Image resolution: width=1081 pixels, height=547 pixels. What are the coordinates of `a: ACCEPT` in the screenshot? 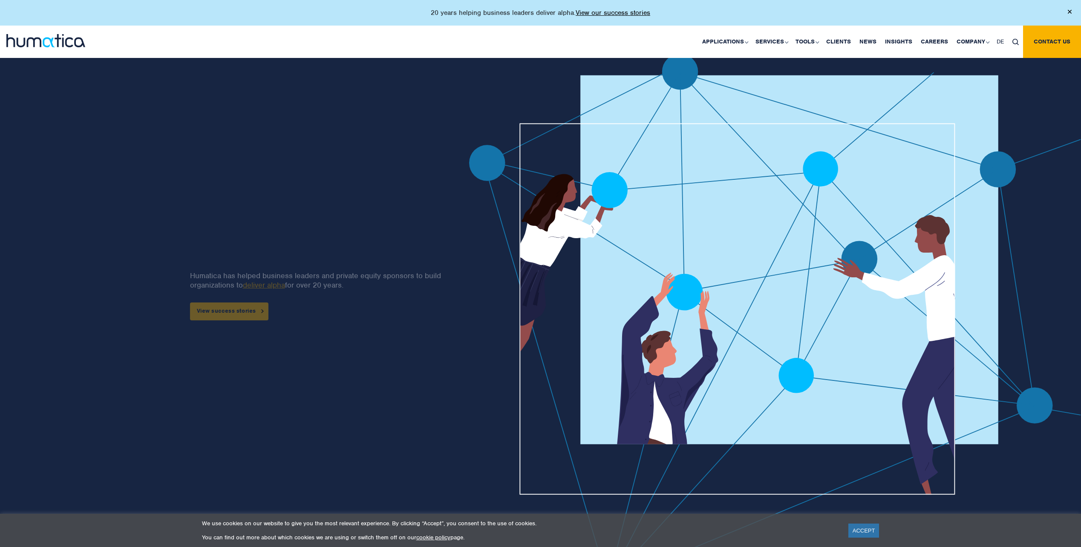 It's located at (864, 531).